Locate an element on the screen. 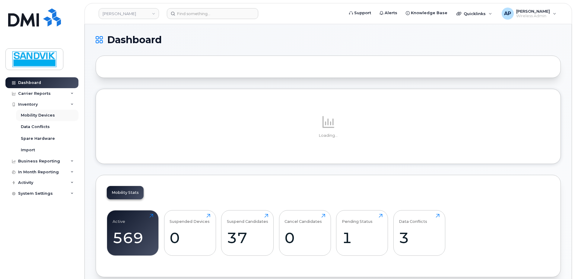  a: Pending Status1 is located at coordinates (362, 233).